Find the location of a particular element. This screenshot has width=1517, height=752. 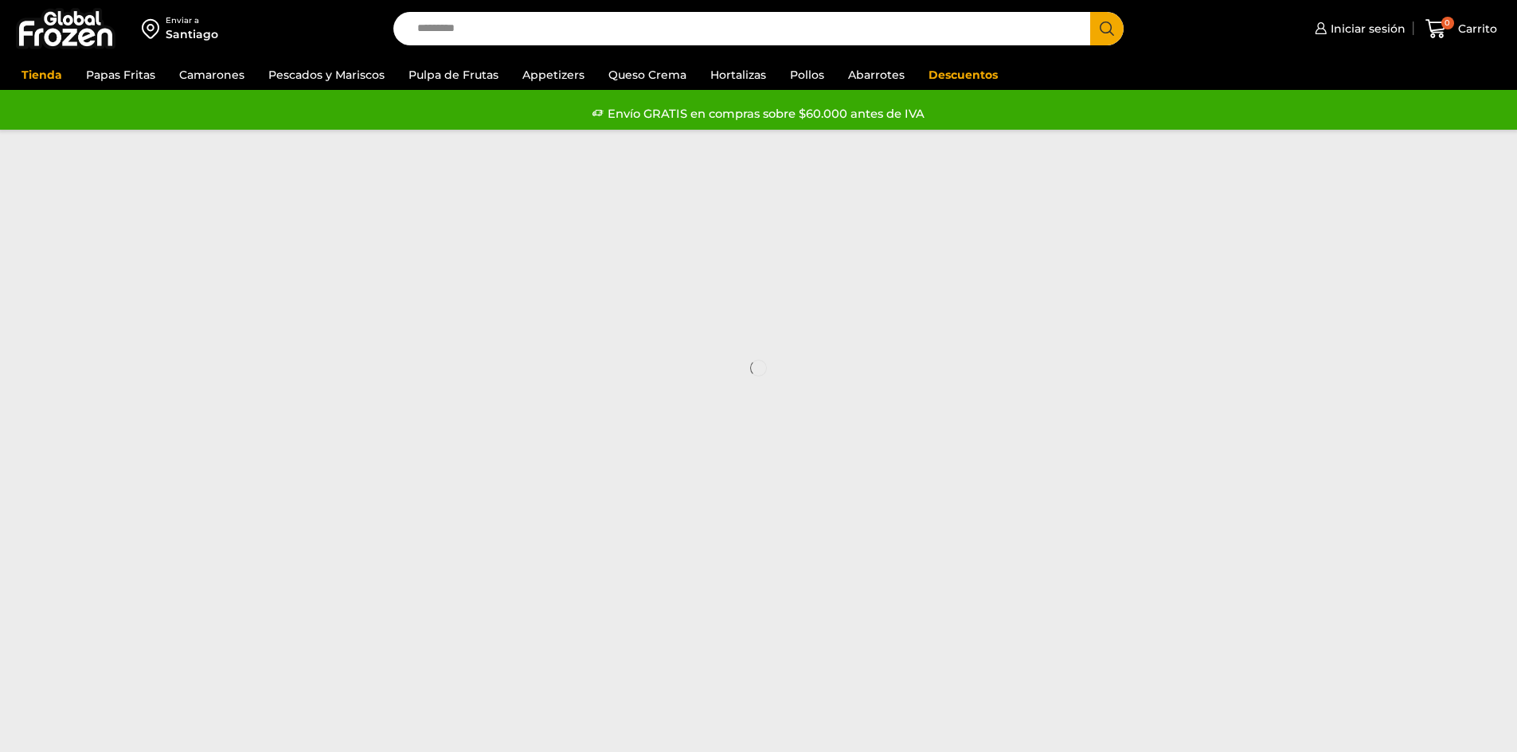

a: Descuentos is located at coordinates (963, 75).